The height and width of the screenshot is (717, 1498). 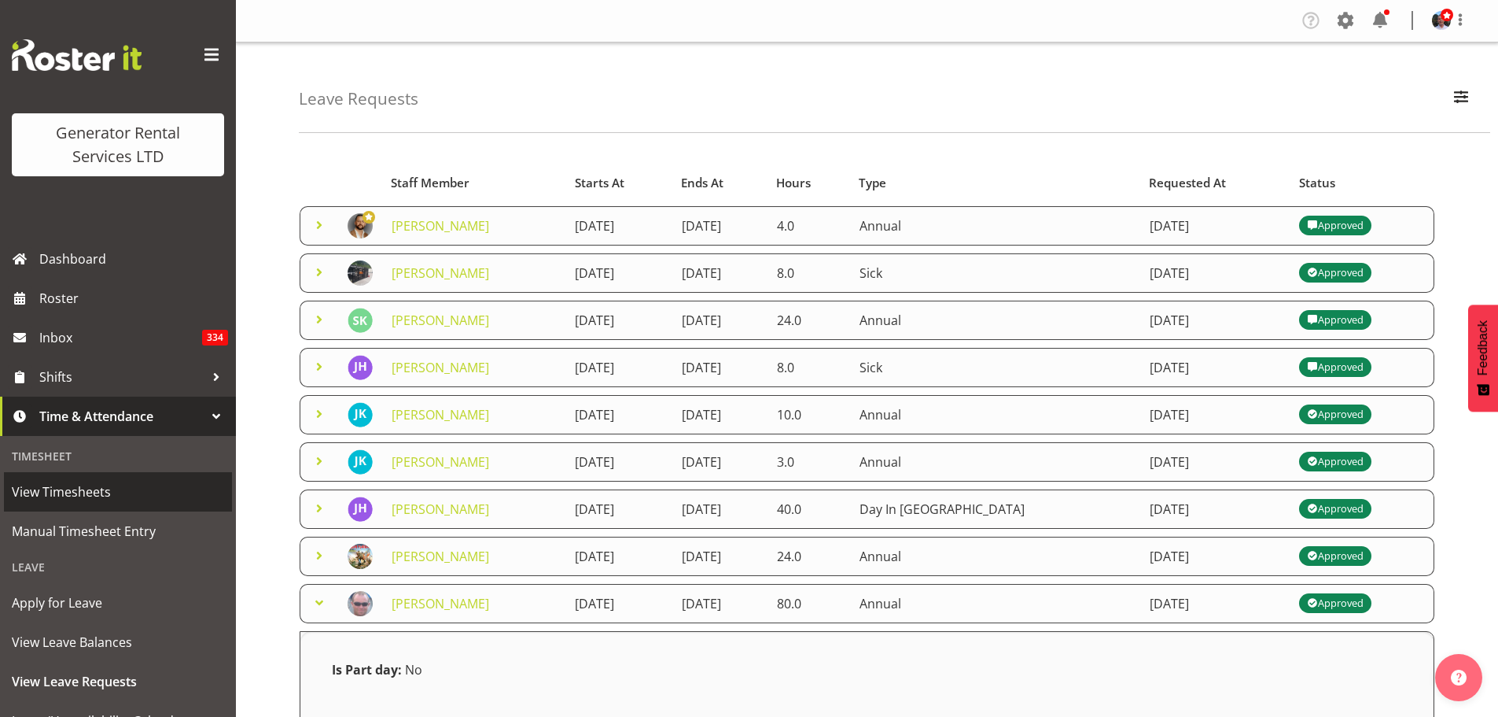 What do you see at coordinates (809, 603) in the screenshot?
I see `td: 80.0` at bounding box center [809, 603].